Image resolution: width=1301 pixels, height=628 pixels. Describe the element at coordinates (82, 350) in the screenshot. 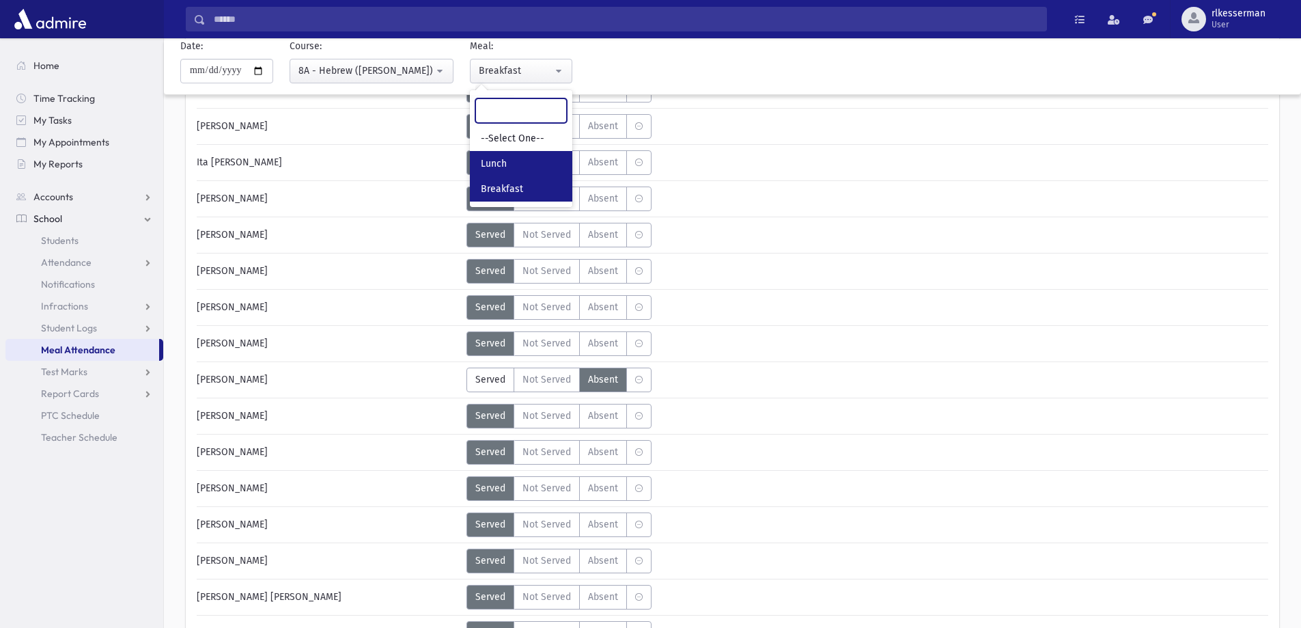

I see `a: Meal Attendance` at that location.